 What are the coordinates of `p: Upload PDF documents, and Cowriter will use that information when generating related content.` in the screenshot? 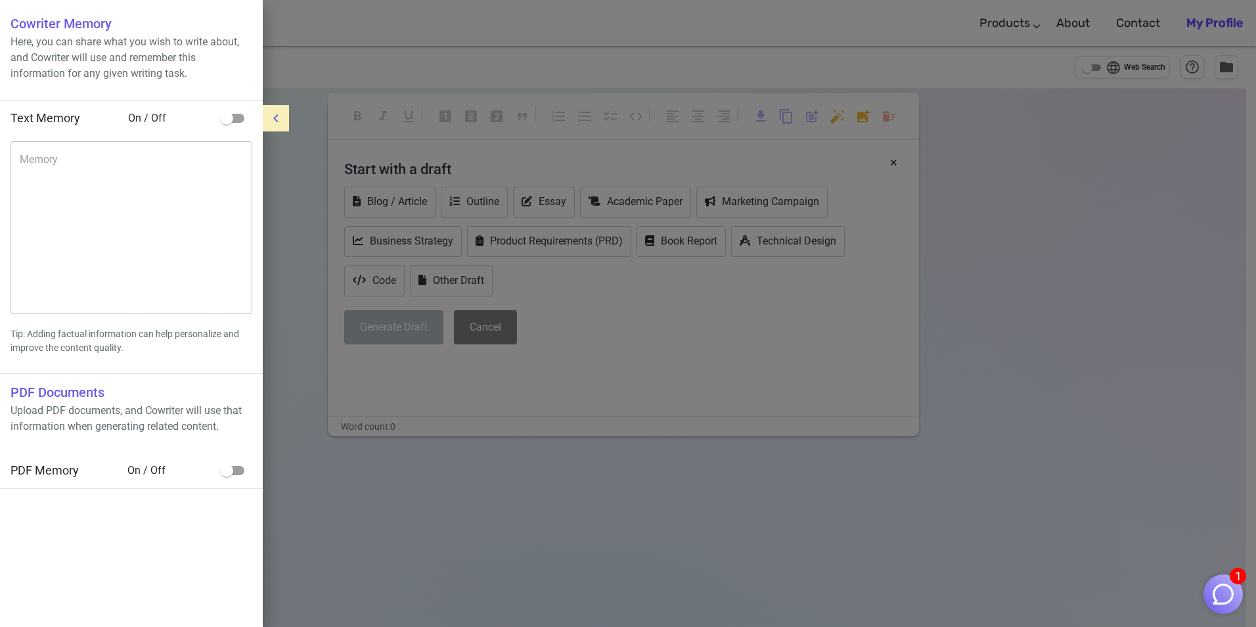 It's located at (131, 419).